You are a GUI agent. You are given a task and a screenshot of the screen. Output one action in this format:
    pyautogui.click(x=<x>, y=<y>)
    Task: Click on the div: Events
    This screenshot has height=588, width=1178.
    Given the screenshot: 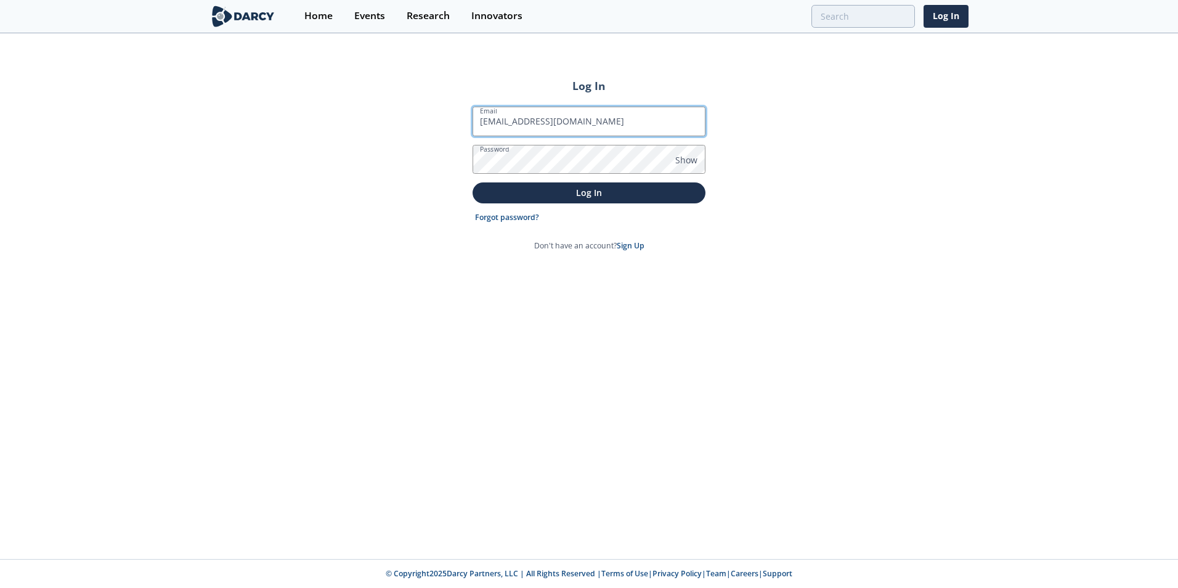 What is the action you would take?
    pyautogui.click(x=370, y=16)
    